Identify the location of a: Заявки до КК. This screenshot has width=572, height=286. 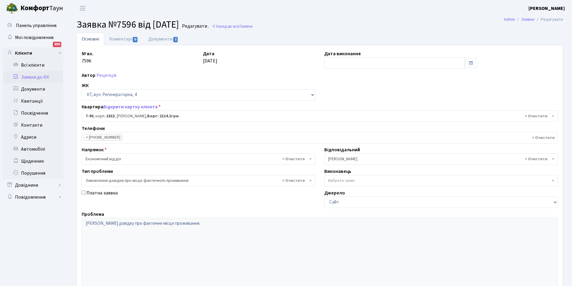
(33, 77).